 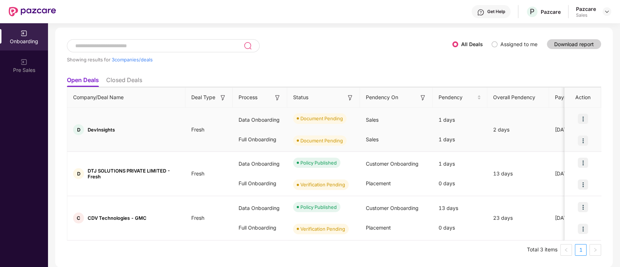 What do you see at coordinates (248, 46) in the screenshot?
I see `img: svg+xml;base64,PHN2ZyB3aWR0aD0iMjQiIGhlaWdodD0iMjUiIHZpZXdCb3g9IjAgMCAyNCAyNSIgZmlsbD0ibm9uZSIgeG...` at bounding box center [248, 46].